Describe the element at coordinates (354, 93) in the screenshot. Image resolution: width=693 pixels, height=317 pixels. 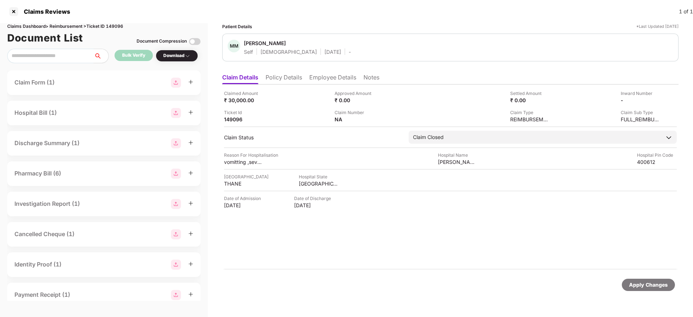
I see `div: Approved Amount` at that location.